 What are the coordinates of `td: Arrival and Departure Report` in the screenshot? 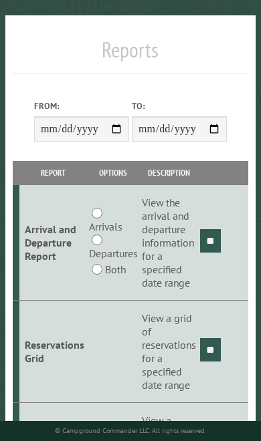 It's located at (53, 243).